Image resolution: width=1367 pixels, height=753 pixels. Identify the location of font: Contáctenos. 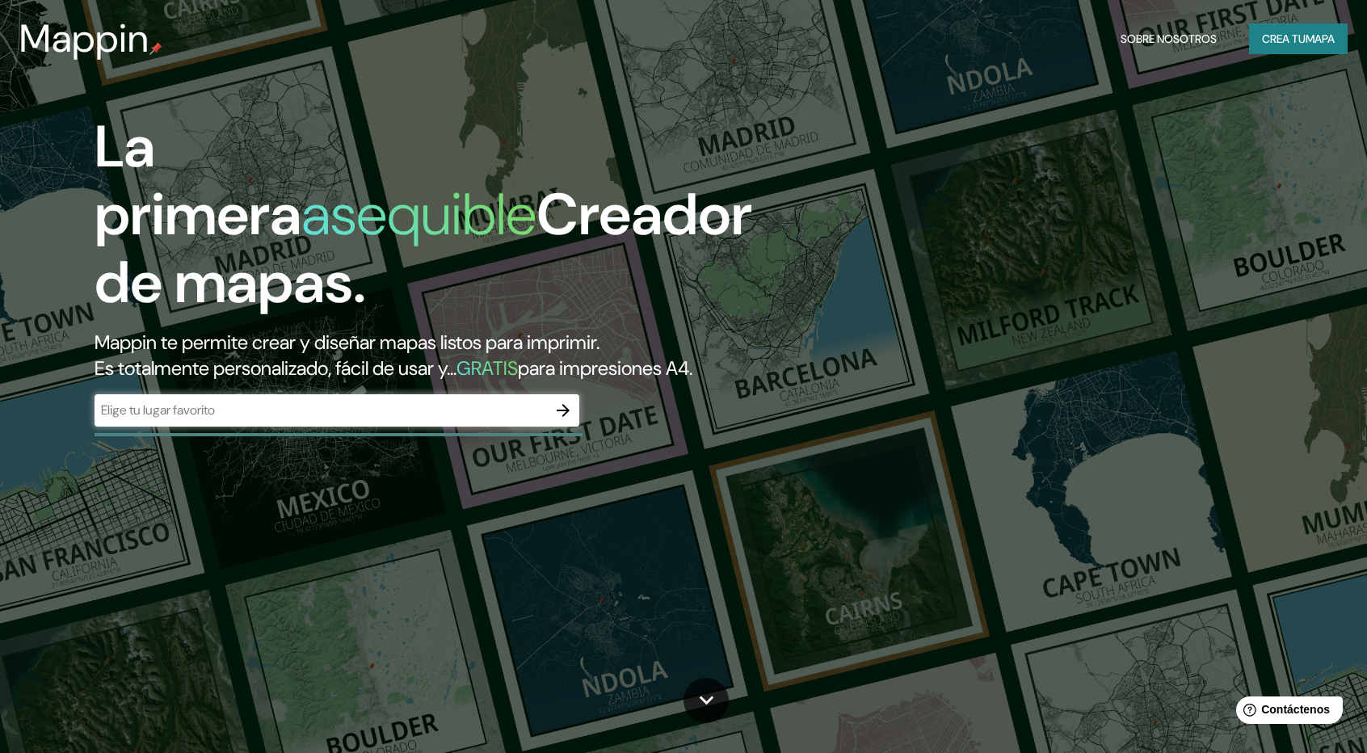
(72, 19).